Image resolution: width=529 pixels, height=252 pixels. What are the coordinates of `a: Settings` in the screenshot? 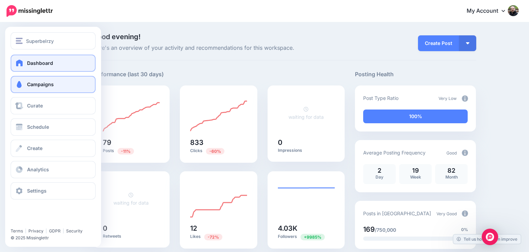 It's located at (53, 191).